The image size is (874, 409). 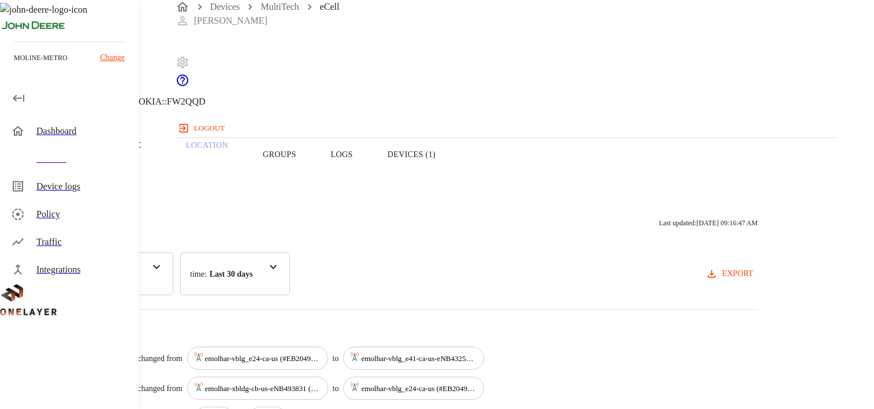 I want to click on span: Support Portal, so click(x=183, y=84).